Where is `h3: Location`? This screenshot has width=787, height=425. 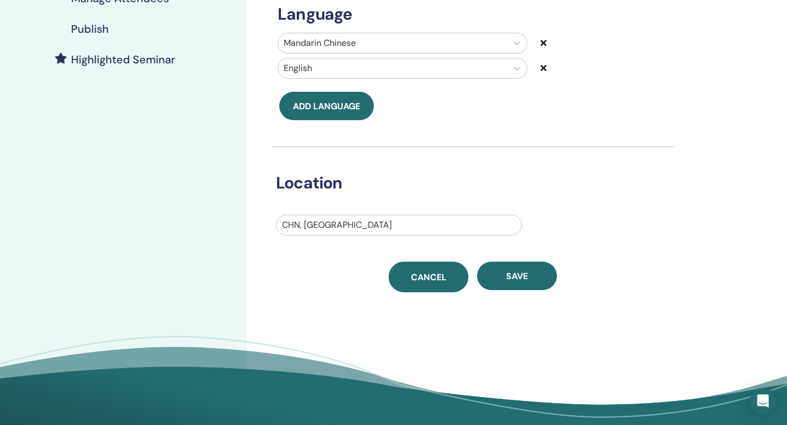
h3: Location is located at coordinates (464, 183).